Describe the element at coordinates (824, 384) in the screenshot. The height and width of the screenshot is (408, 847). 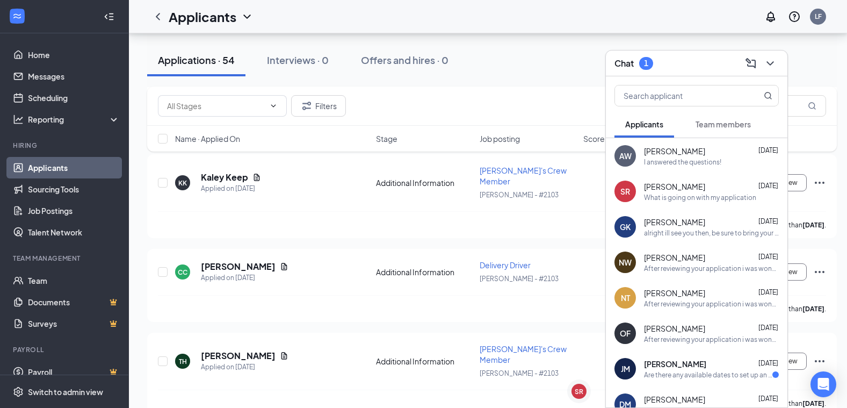
I see `div: Open Intercom Messenger` at that location.